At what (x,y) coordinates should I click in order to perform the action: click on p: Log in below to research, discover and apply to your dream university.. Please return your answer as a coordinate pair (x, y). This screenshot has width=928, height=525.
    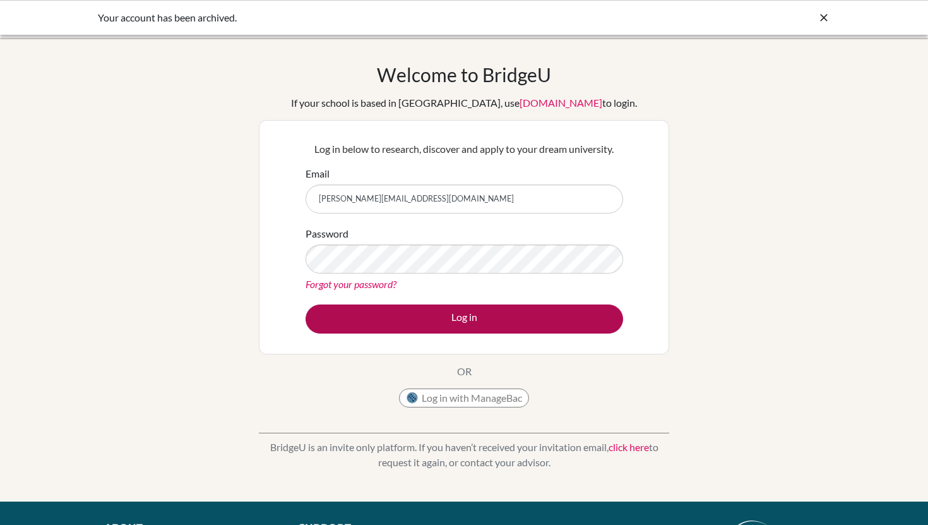
    Looking at the image, I should click on (464, 149).